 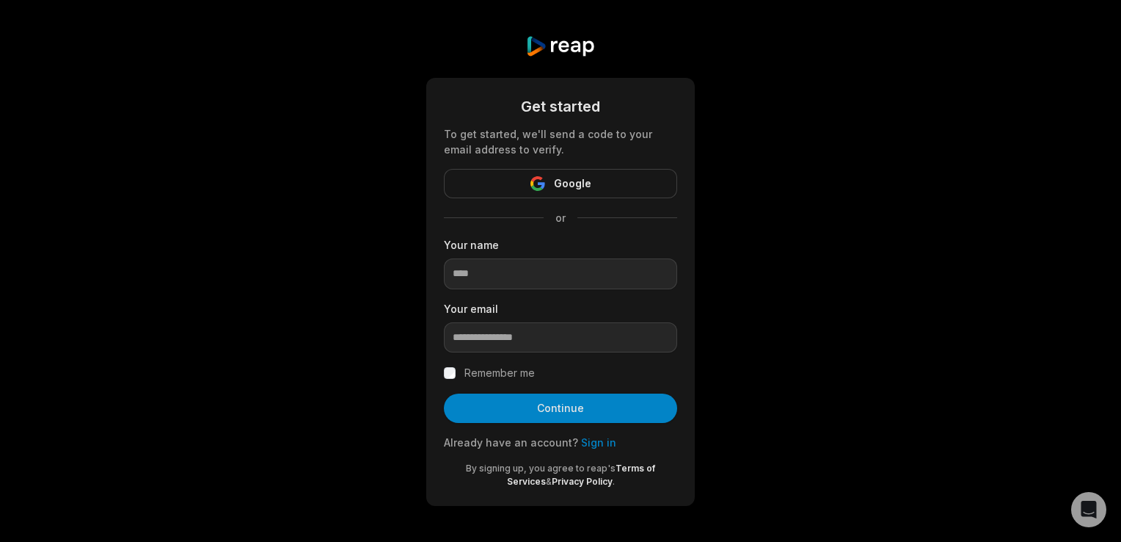 I want to click on div: Get started, so click(x=561, y=106).